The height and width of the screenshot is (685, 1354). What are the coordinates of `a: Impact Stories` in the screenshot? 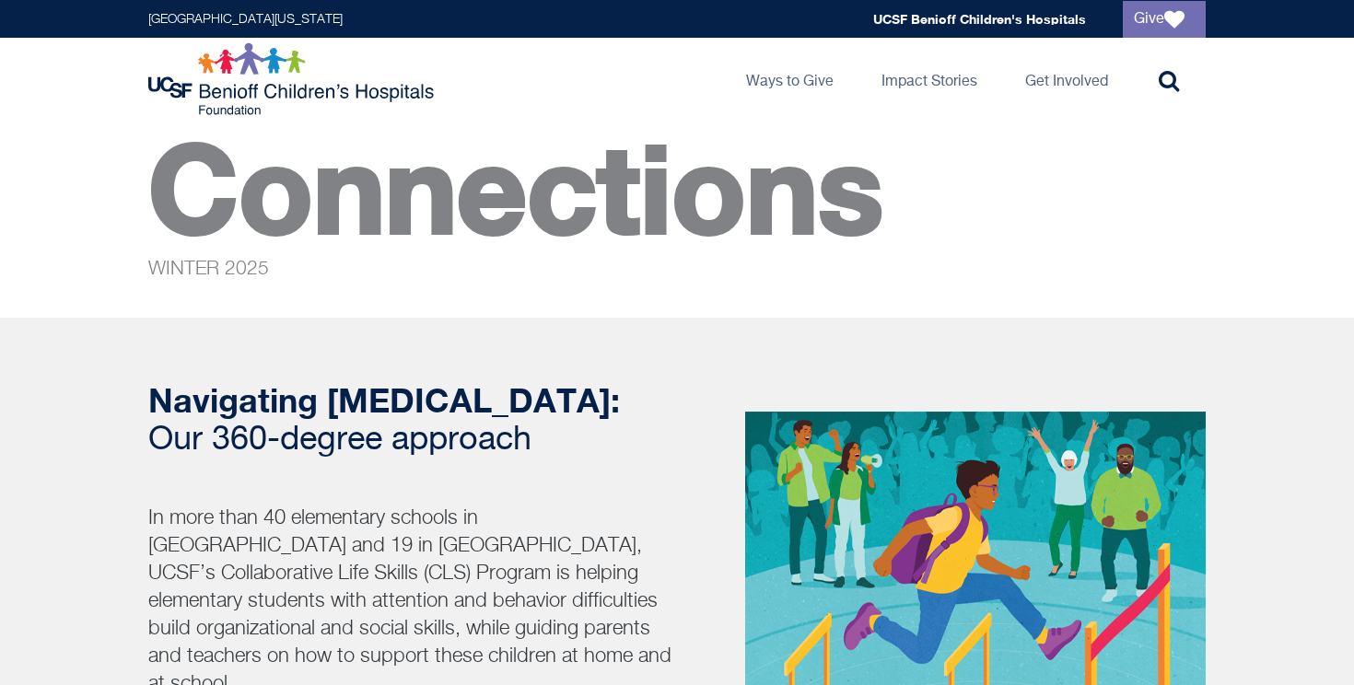 It's located at (929, 79).